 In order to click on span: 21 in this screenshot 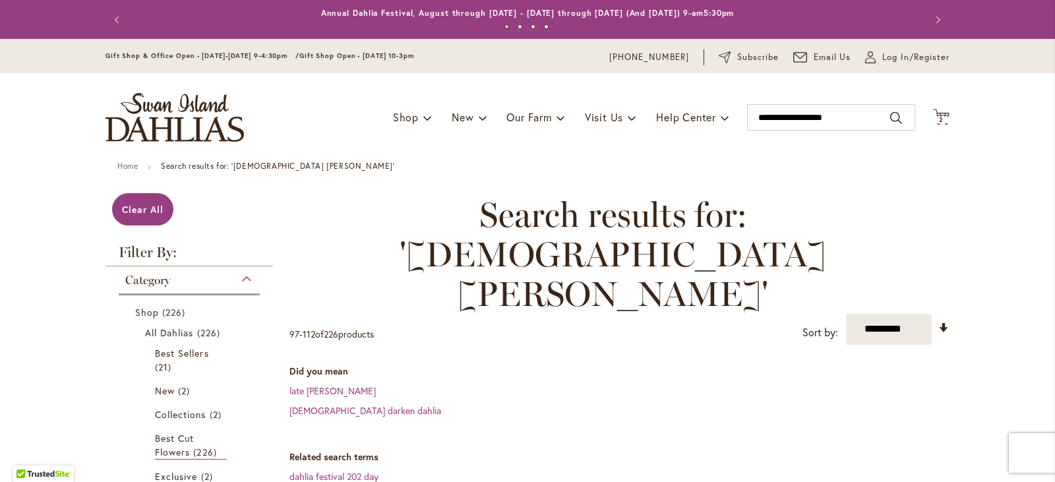, I will do `click(165, 367)`.